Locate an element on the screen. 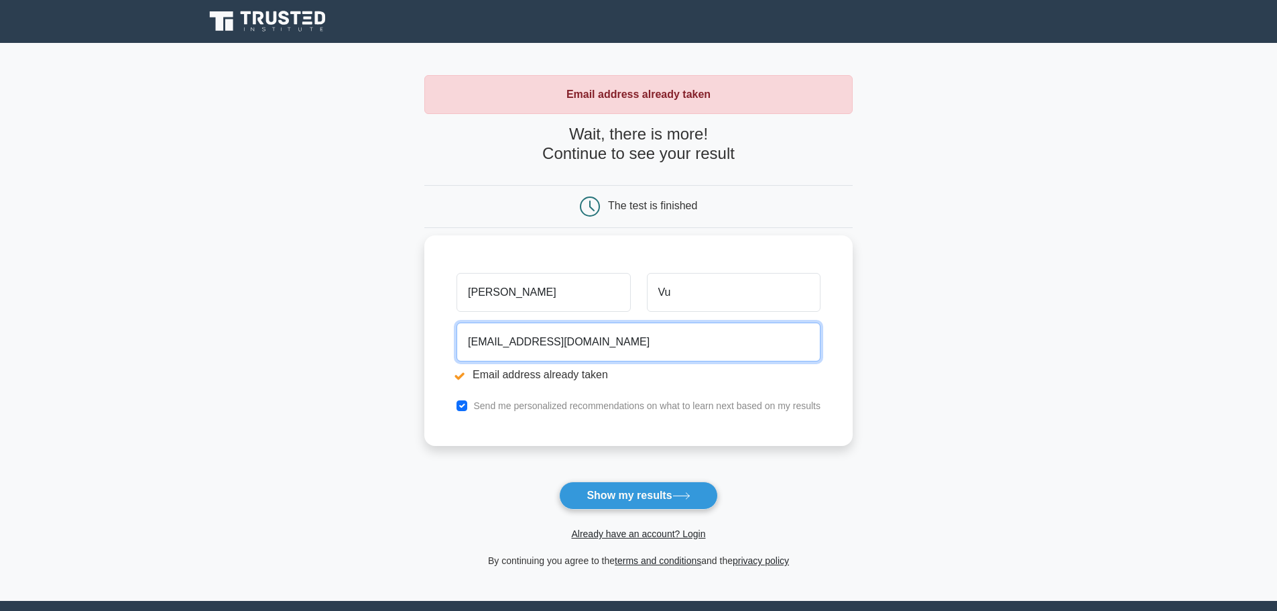  li: Email address already taken is located at coordinates (638, 375).